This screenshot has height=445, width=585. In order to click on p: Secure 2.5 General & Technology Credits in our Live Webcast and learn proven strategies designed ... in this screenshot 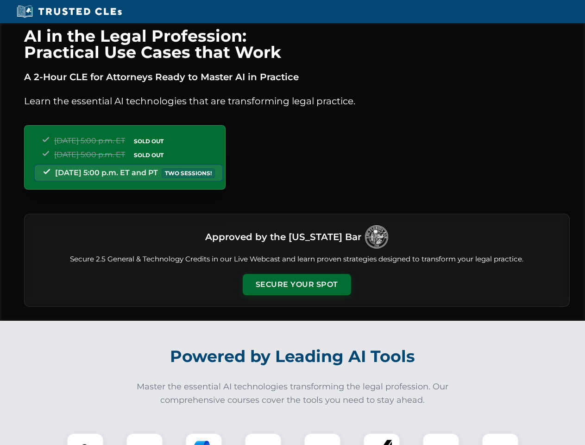, I will do `click(297, 259)`.